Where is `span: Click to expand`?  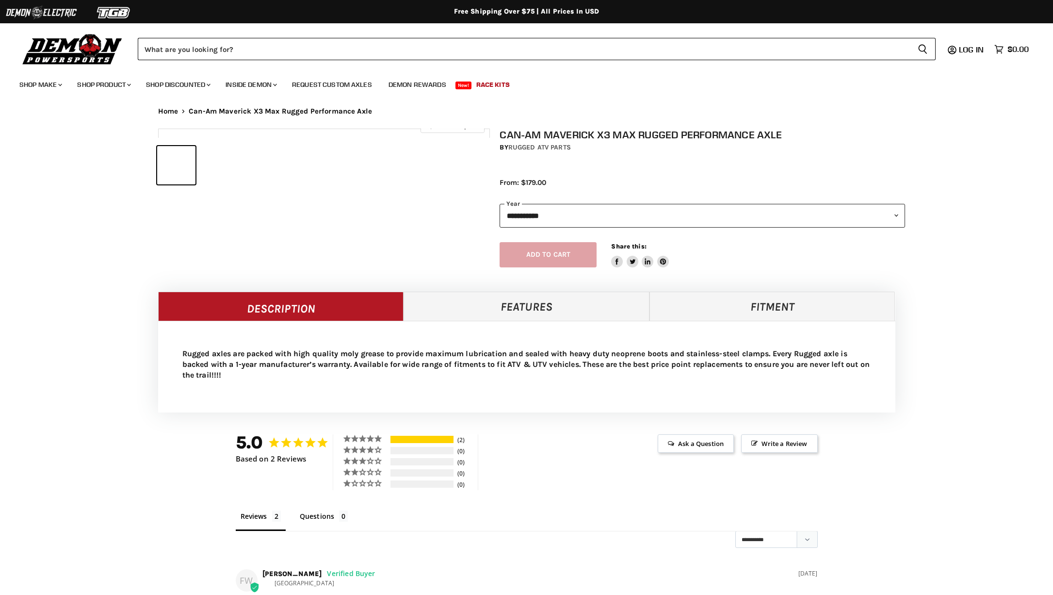 span: Click to expand is located at coordinates (452, 126).